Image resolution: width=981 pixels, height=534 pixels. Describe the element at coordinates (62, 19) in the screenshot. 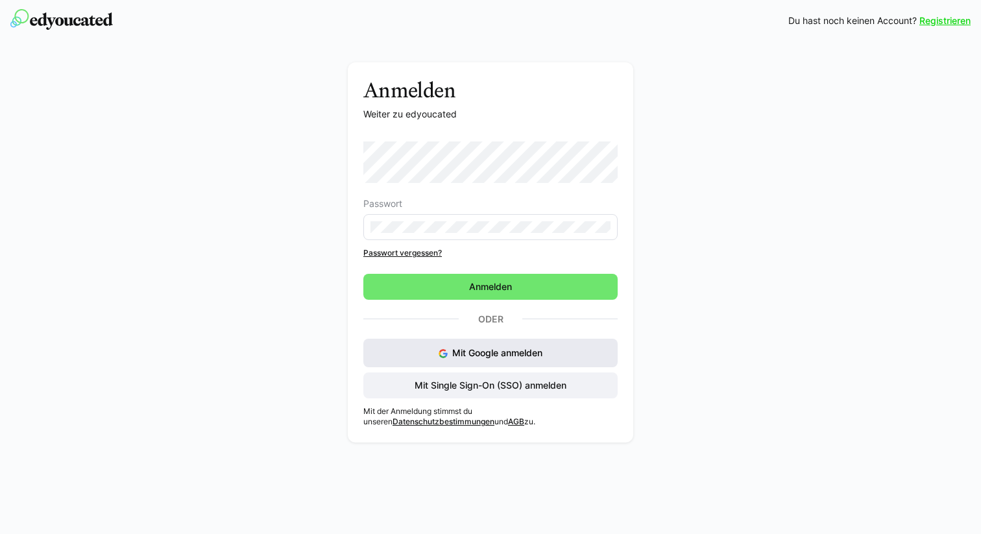

I see `img: edyoucated` at that location.